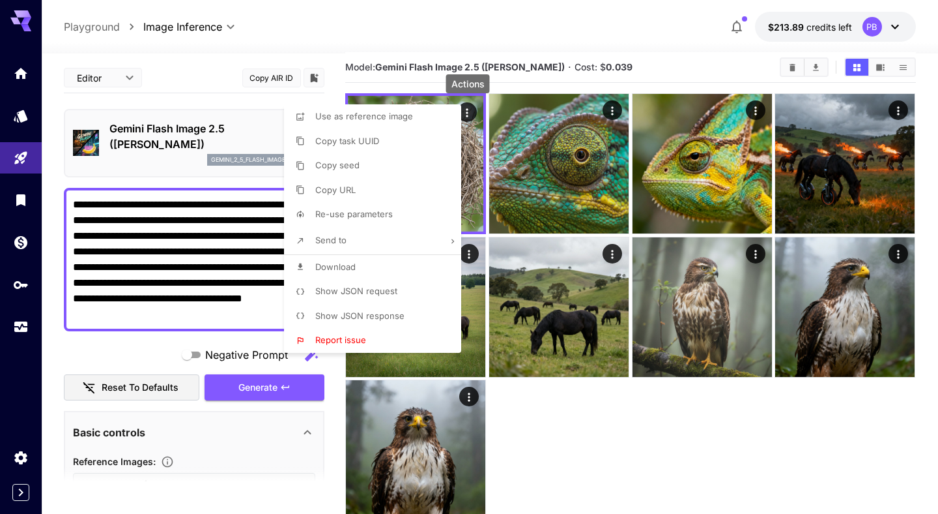 This screenshot has height=514, width=938. I want to click on span: Copy URL, so click(336, 190).